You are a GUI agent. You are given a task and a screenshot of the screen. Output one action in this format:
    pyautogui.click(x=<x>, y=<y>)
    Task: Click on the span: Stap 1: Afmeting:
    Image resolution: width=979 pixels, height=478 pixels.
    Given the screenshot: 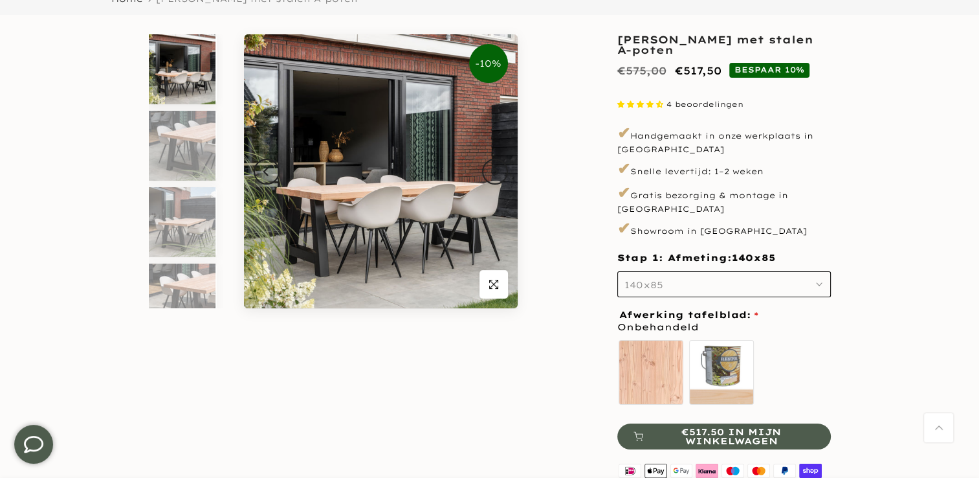 What is the action you would take?
    pyautogui.click(x=696, y=258)
    